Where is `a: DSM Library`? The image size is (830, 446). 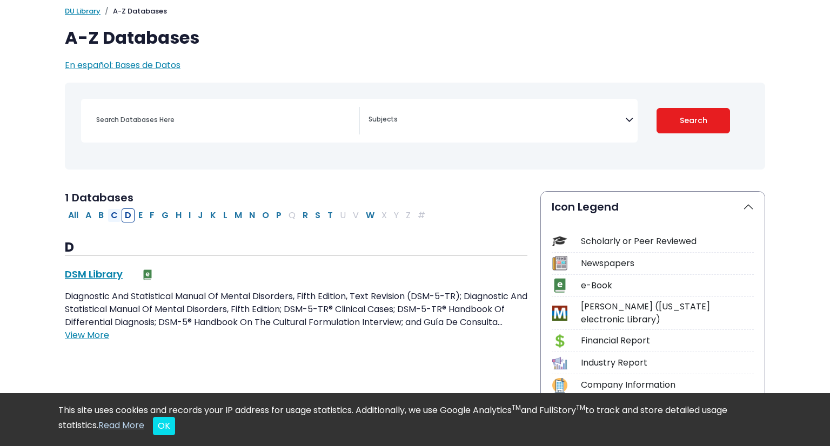
a: DSM Library is located at coordinates (93, 274).